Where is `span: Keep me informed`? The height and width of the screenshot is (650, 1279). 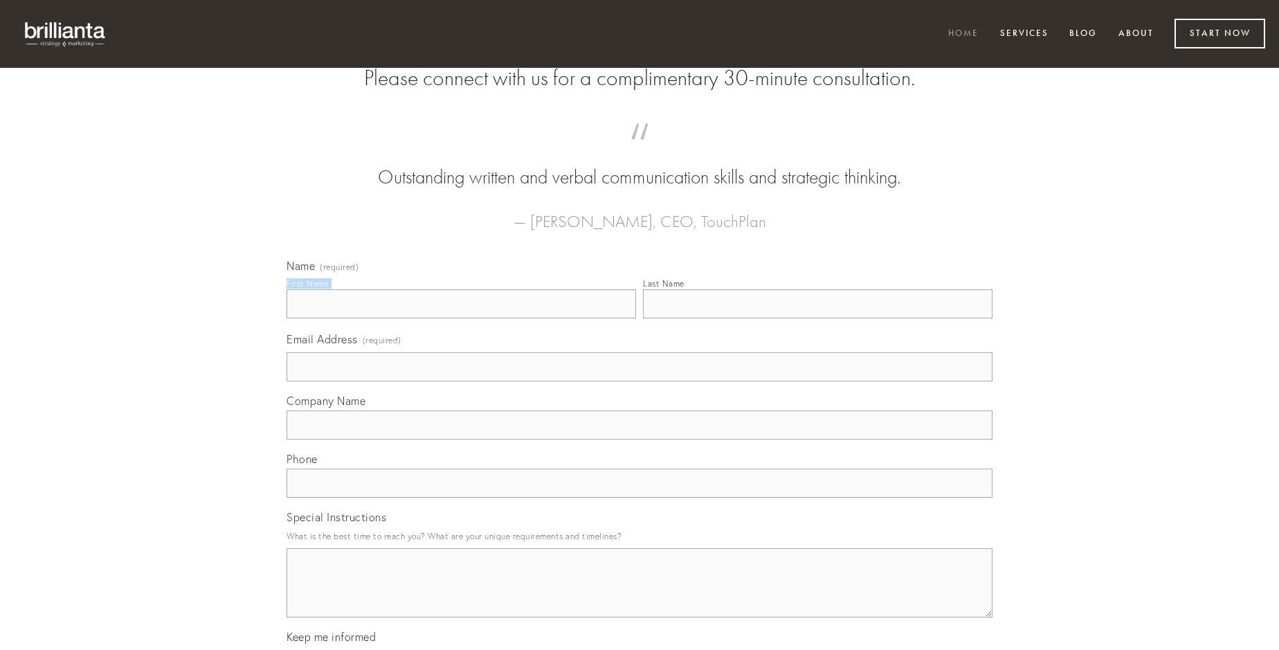 span: Keep me informed is located at coordinates (331, 637).